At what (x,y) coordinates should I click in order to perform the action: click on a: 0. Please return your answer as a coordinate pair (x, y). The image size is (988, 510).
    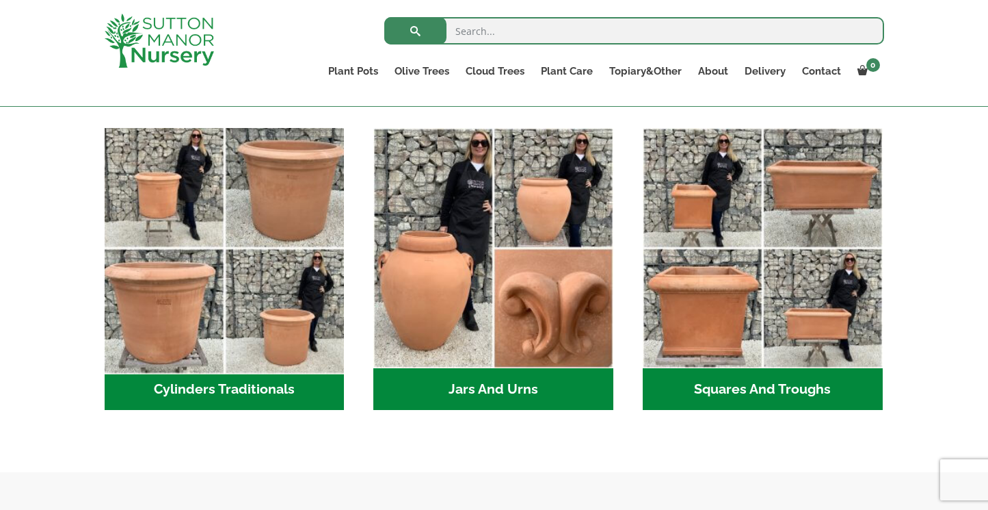
    Looking at the image, I should click on (867, 71).